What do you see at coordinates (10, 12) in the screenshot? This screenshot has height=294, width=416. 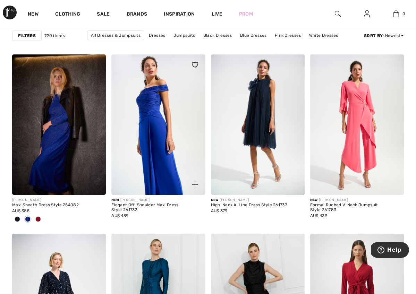 I see `a: 1ère Avenue` at bounding box center [10, 12].